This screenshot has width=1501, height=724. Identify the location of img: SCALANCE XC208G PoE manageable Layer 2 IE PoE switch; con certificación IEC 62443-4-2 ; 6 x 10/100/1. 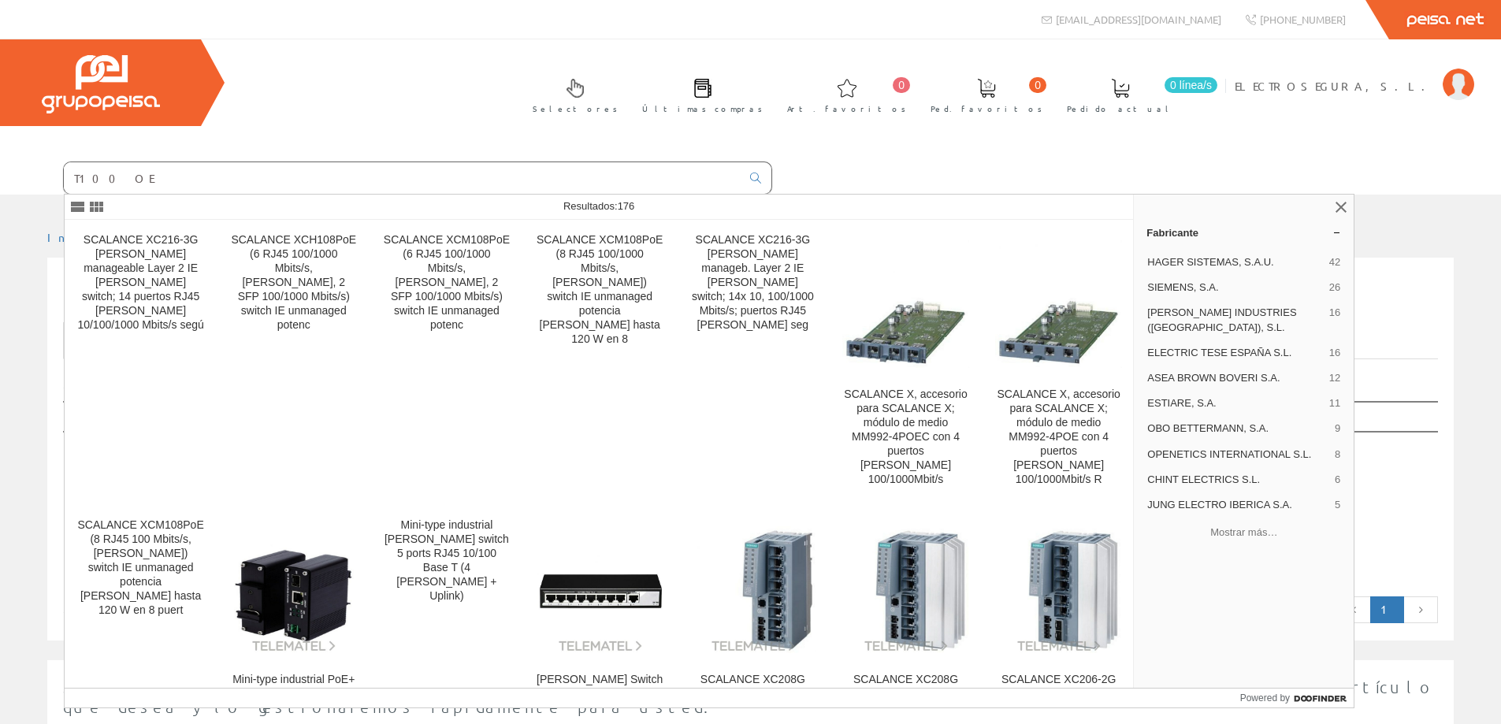
(905, 589).